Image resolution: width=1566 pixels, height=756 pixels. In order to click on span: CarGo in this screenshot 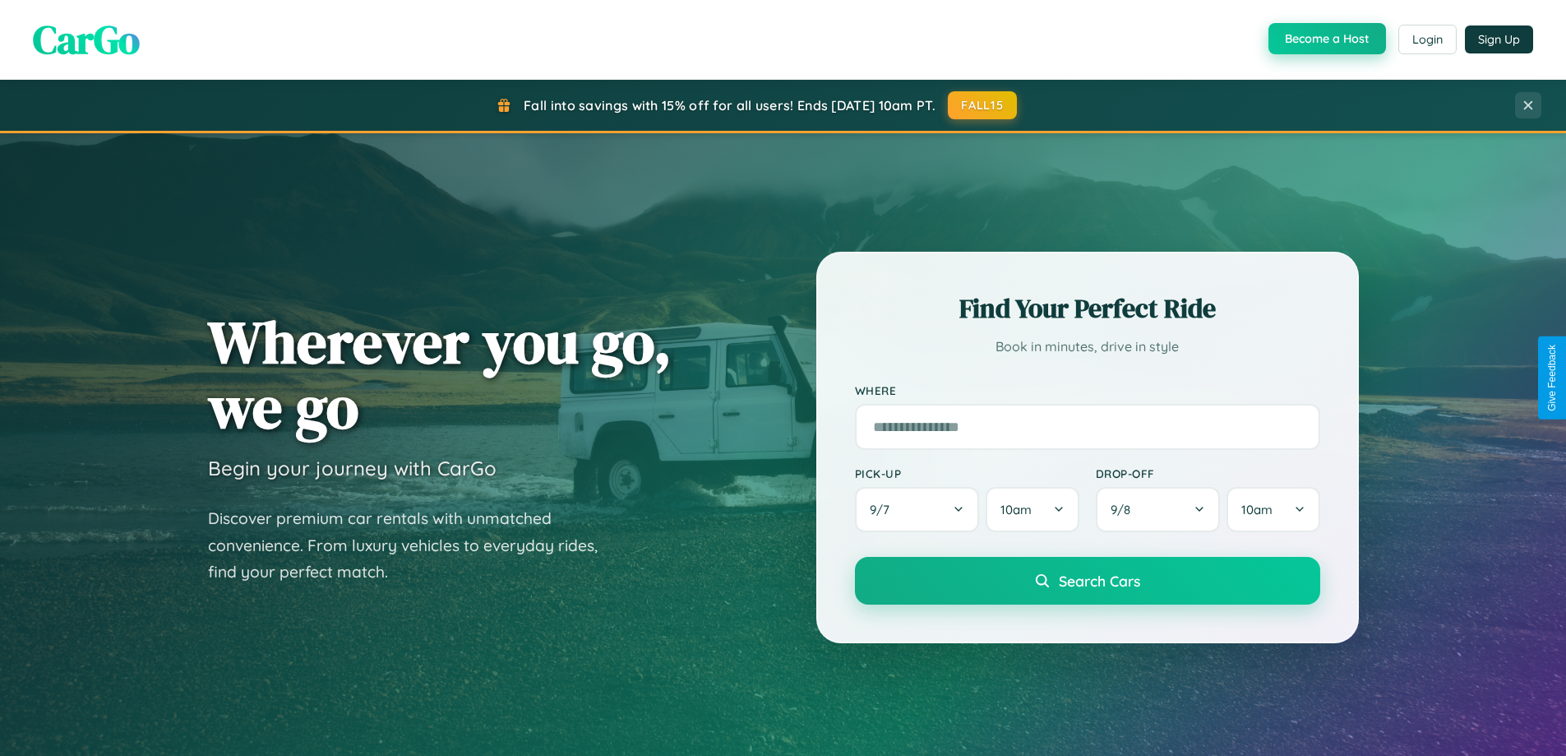, I will do `click(86, 39)`.